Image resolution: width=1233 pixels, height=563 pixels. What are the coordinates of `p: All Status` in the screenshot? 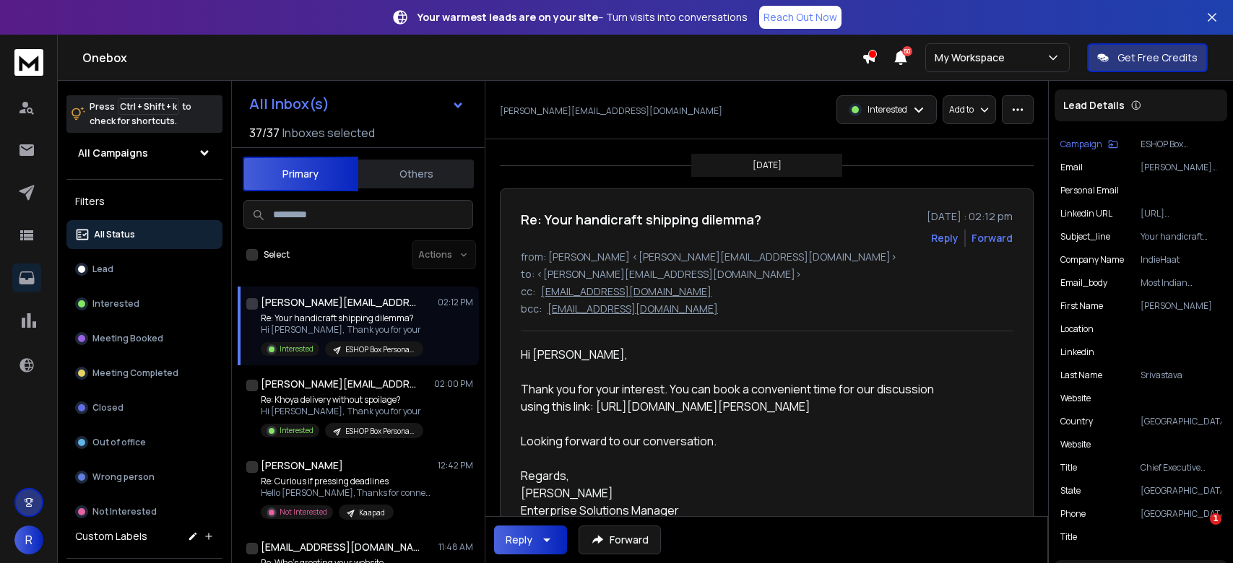 It's located at (114, 235).